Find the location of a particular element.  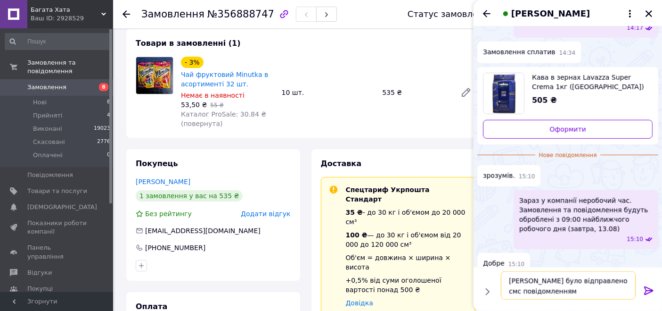

span: 2776 is located at coordinates (104, 142).